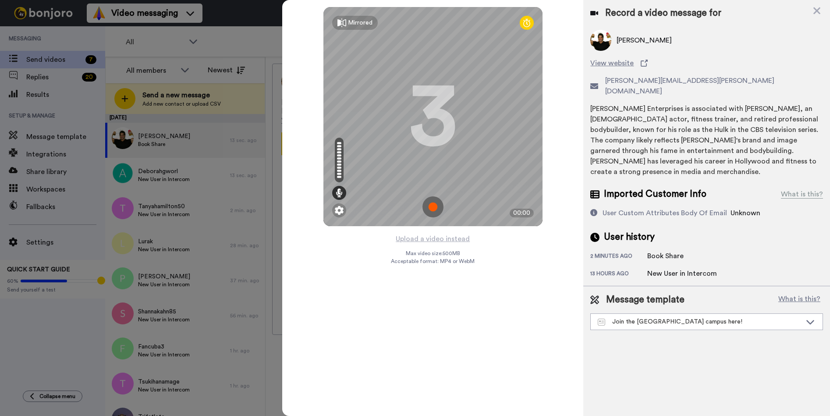 This screenshot has height=416, width=830. Describe the element at coordinates (745, 213) in the screenshot. I see `span: Unknown` at that location.